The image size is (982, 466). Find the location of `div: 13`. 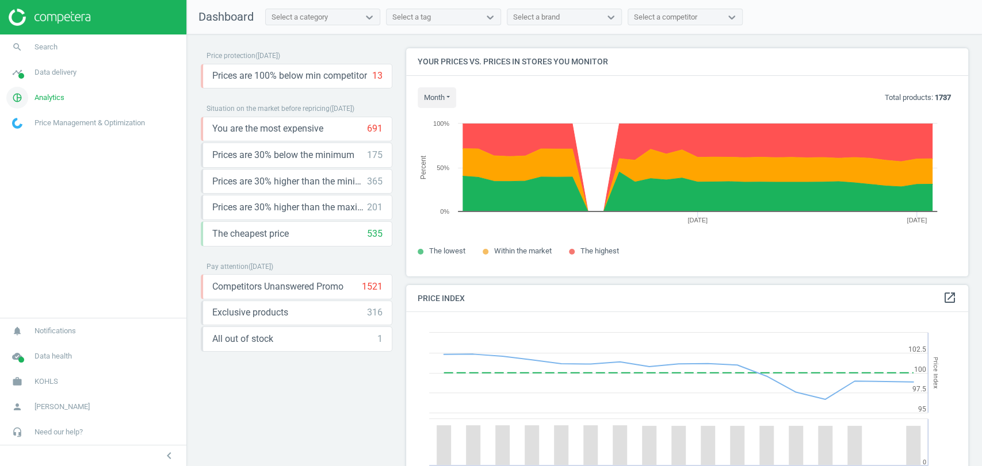

div: 13 is located at coordinates (377, 76).